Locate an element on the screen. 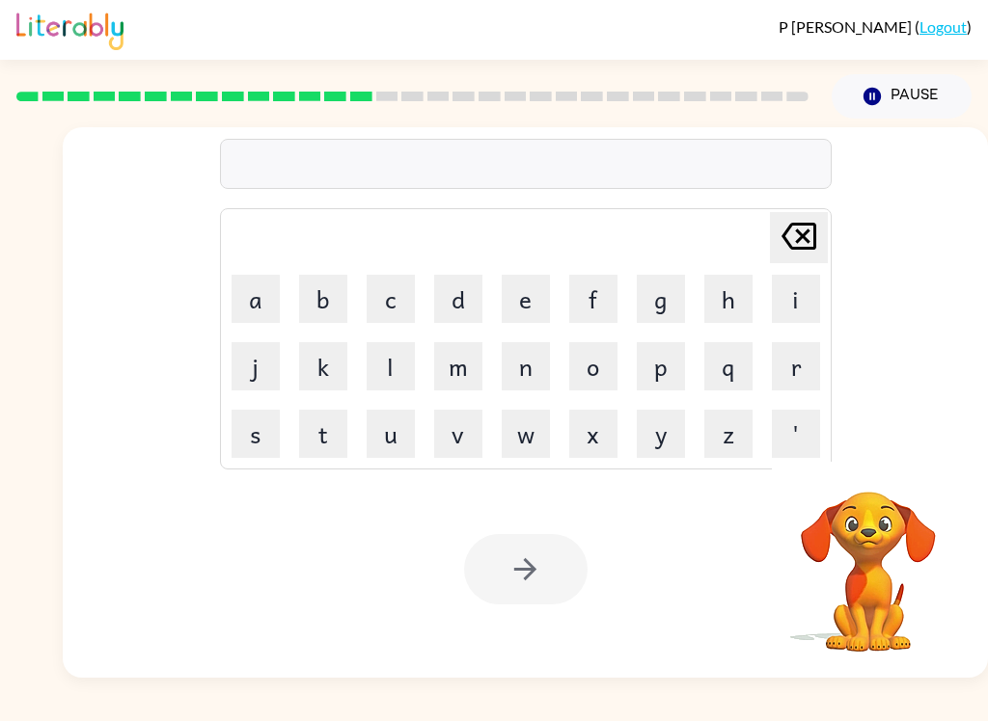 This screenshot has width=988, height=721. button: i is located at coordinates (796, 299).